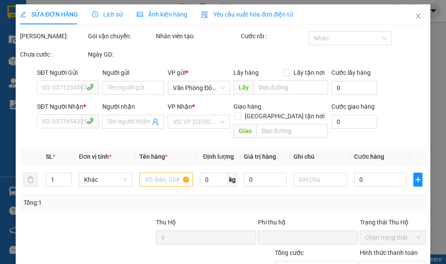 Image resolution: width=446 pixels, height=264 pixels. Describe the element at coordinates (199, 73) in the screenshot. I see `div: VP gửi` at that location.